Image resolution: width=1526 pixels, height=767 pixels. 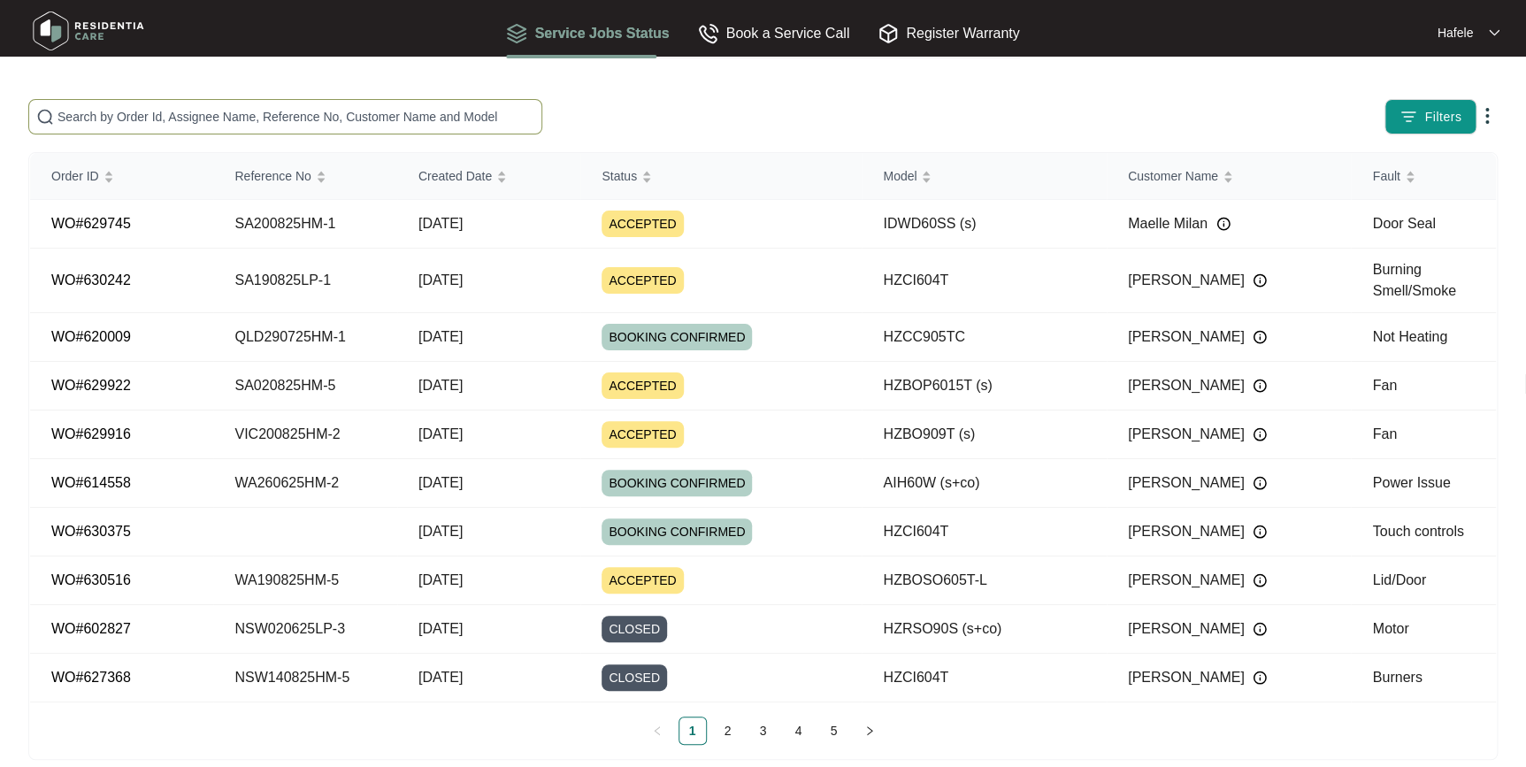 I want to click on img: search-icon, so click(x=45, y=117).